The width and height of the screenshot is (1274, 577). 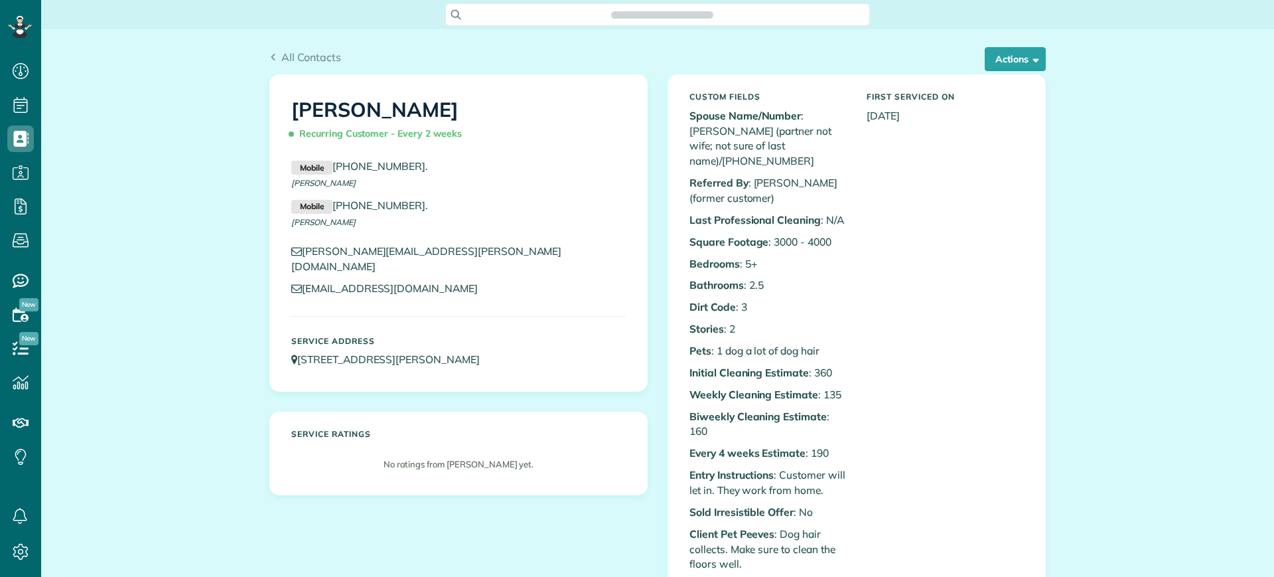 I want to click on b: Spouse Name/Number, so click(x=745, y=115).